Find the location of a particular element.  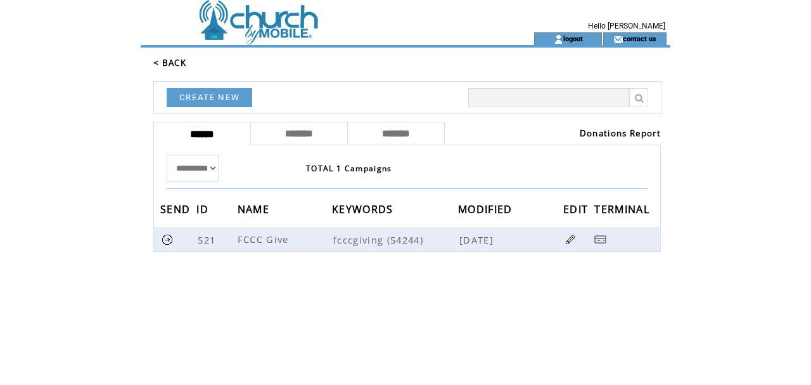

span: FCCC Give is located at coordinates (265, 239).